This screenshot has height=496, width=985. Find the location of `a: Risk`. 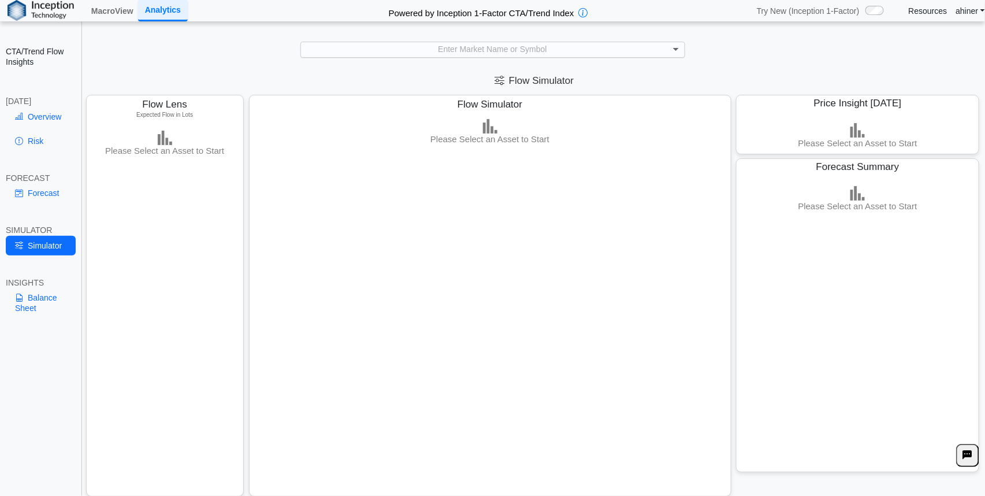

a: Risk is located at coordinates (40, 141).